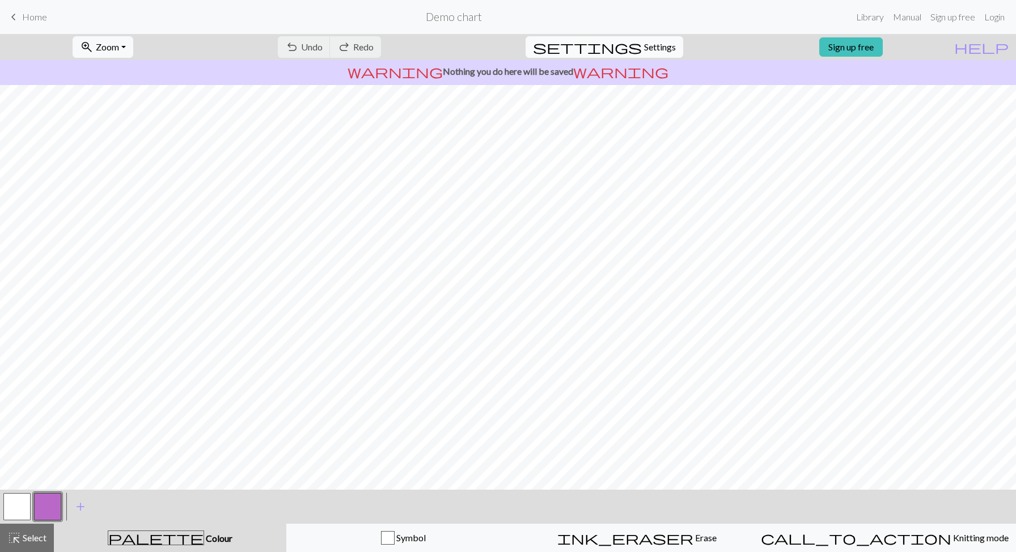  I want to click on a: Login, so click(994, 17).